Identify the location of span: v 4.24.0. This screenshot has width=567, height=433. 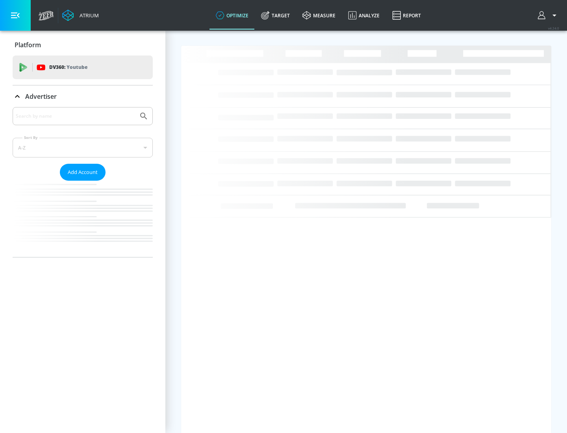
(554, 28).